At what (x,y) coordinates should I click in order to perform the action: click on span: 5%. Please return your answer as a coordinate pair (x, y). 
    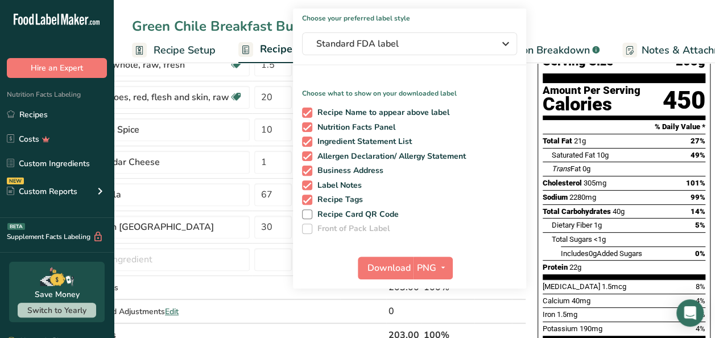
    Looking at the image, I should click on (701, 225).